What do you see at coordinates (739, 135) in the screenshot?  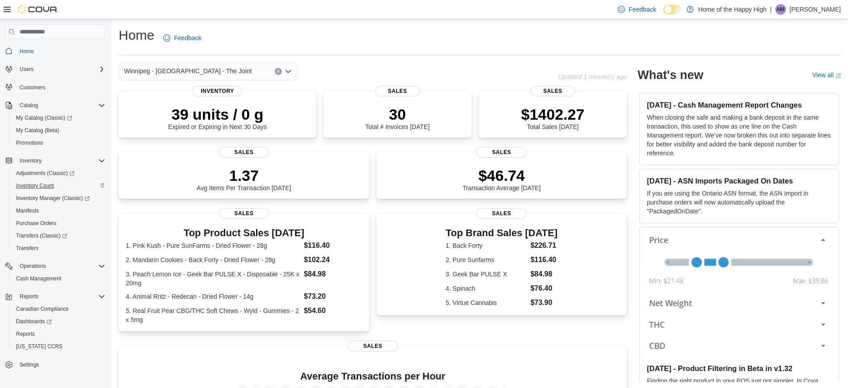 I see `p: When closing the safe and making a bank deposit in the same transaction, this used to show as one...` at bounding box center [739, 135].